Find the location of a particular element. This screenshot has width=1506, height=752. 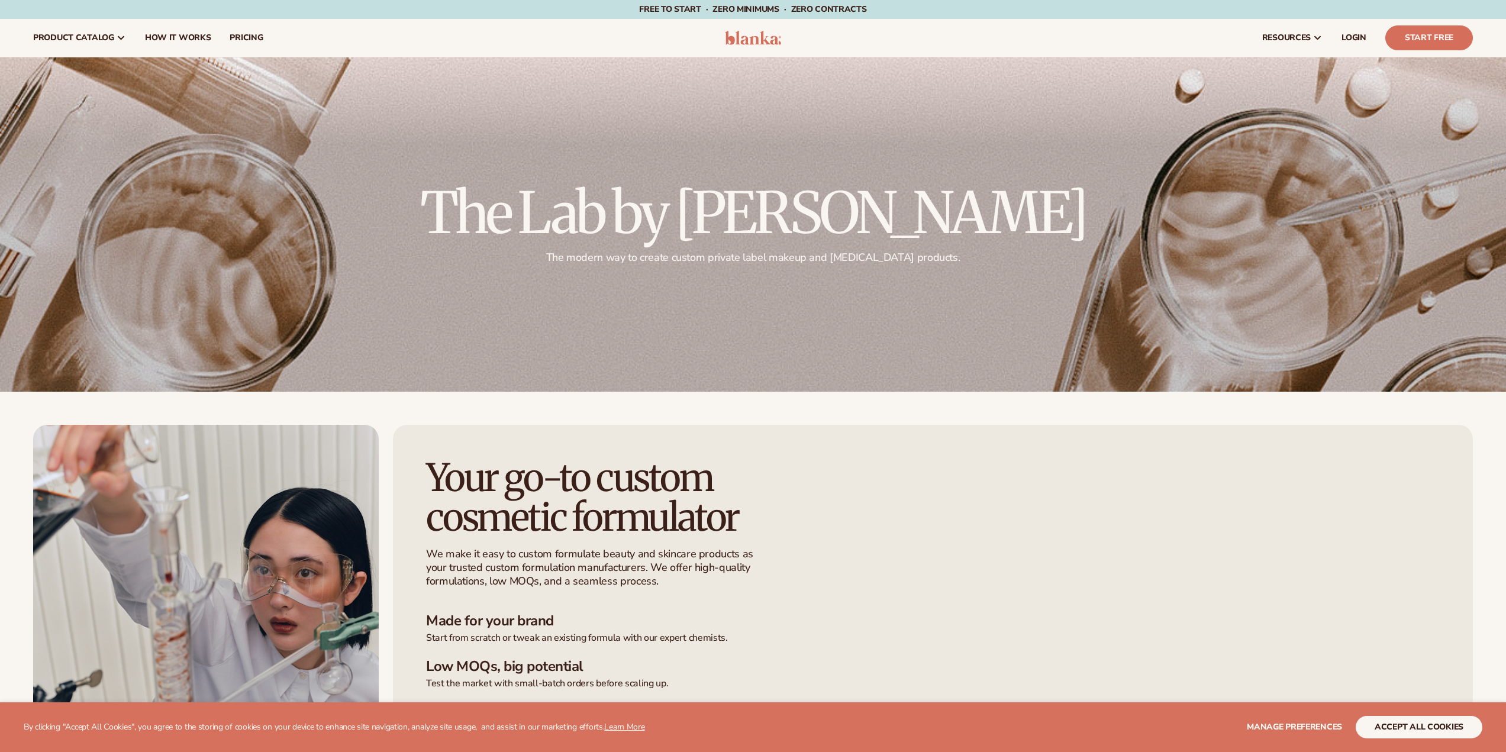

a: LOGIN is located at coordinates (1354, 38).